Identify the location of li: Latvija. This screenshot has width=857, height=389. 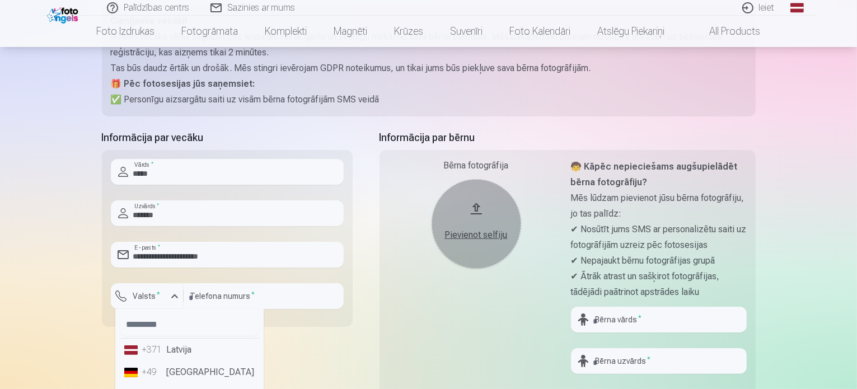
(189, 350).